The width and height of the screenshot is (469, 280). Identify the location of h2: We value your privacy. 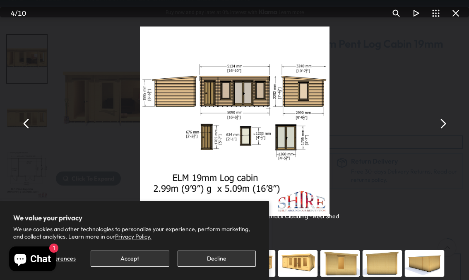
(134, 218).